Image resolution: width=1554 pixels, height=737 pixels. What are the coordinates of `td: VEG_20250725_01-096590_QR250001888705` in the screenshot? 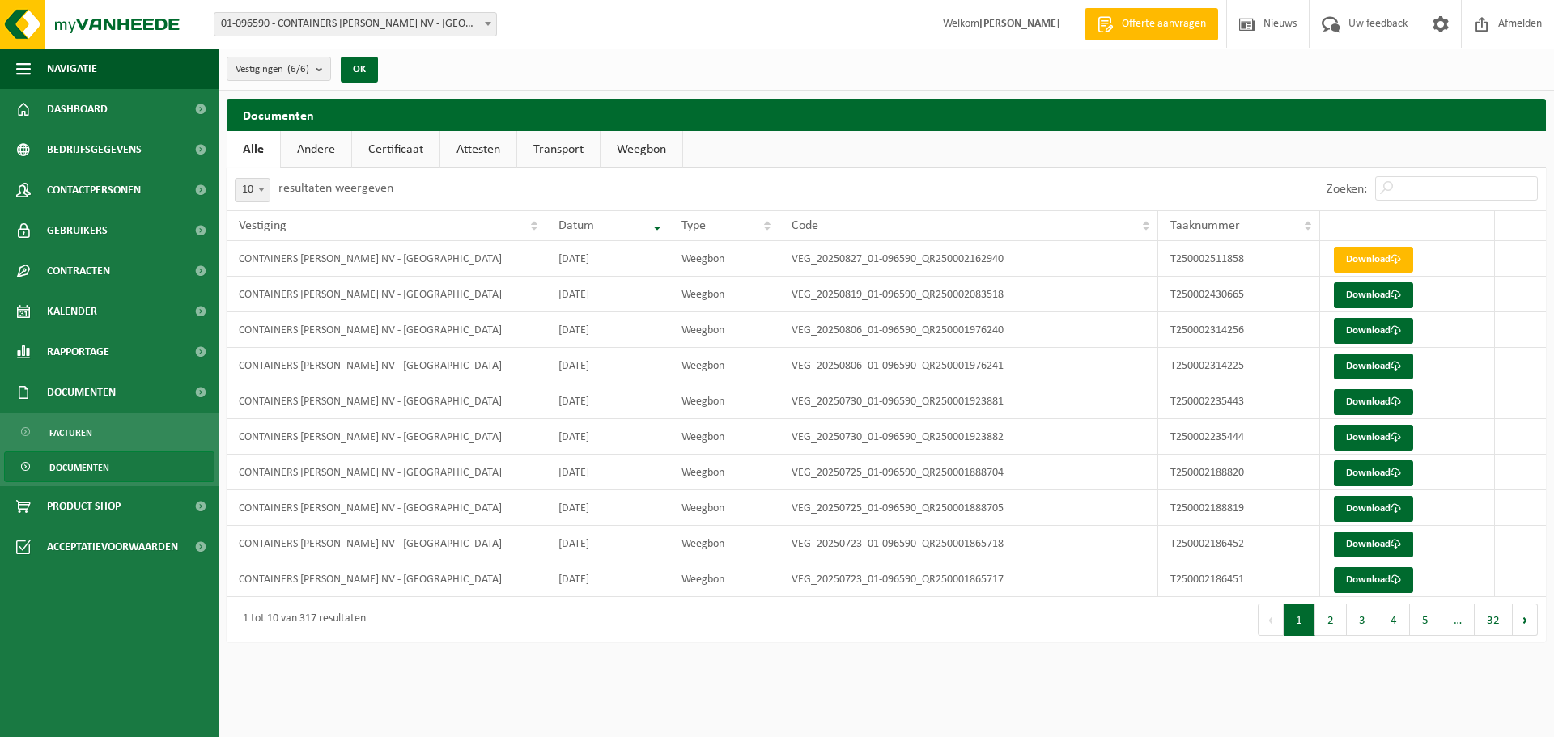 It's located at (969, 508).